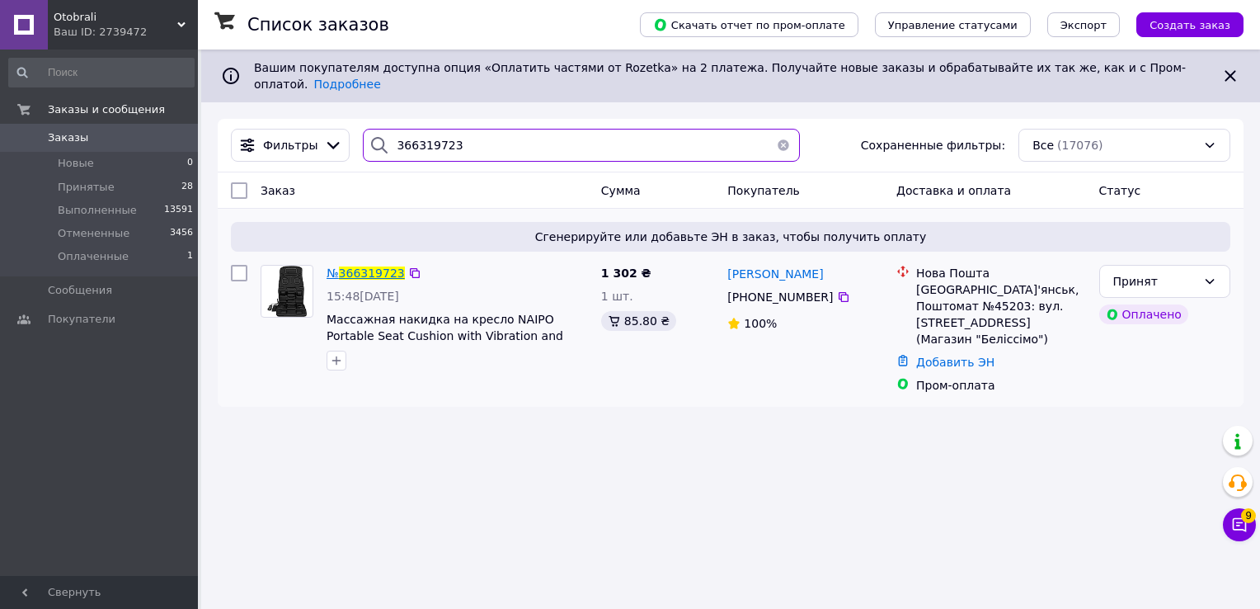 The width and height of the screenshot is (1260, 609). I want to click on span: Оплаченные, so click(93, 257).